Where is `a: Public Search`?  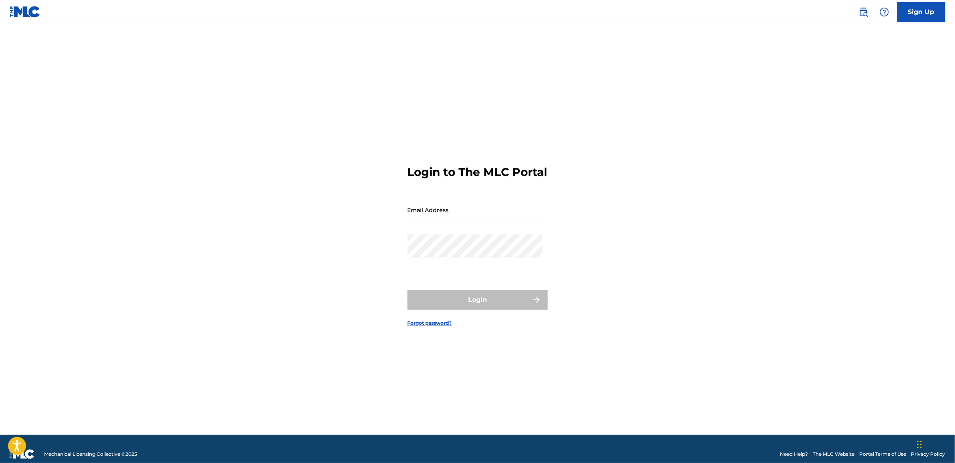
a: Public Search is located at coordinates (864, 12).